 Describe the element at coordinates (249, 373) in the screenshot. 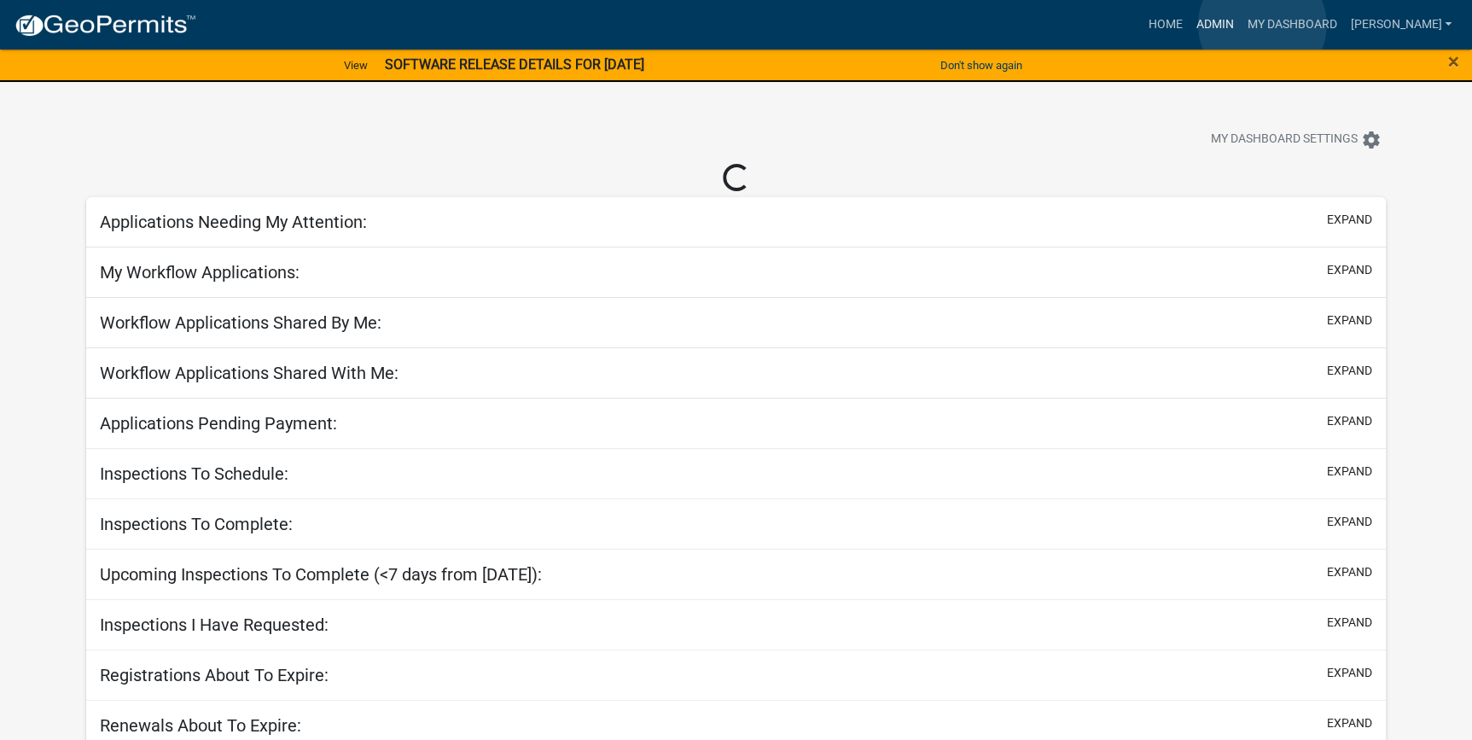

I see `h5: Workflow Applications Shared With Me:` at that location.